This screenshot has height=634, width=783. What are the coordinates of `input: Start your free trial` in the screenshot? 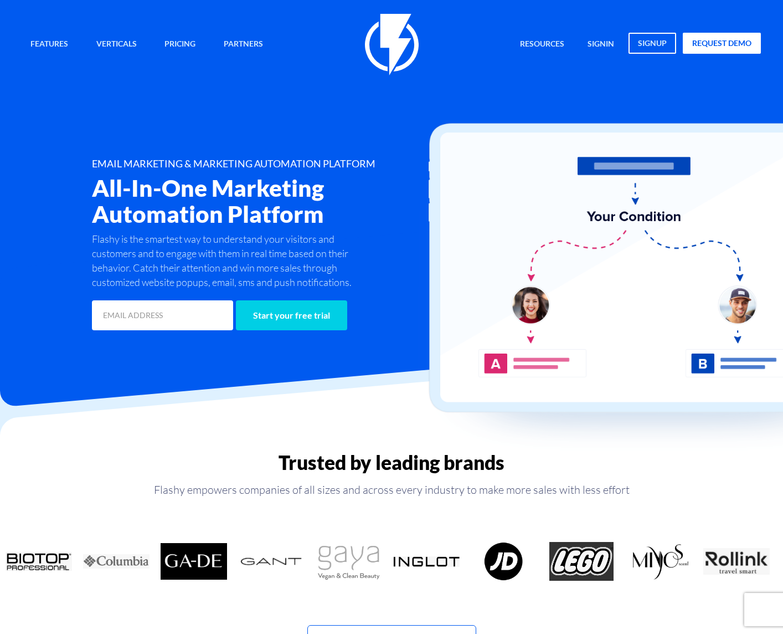 It's located at (291, 315).